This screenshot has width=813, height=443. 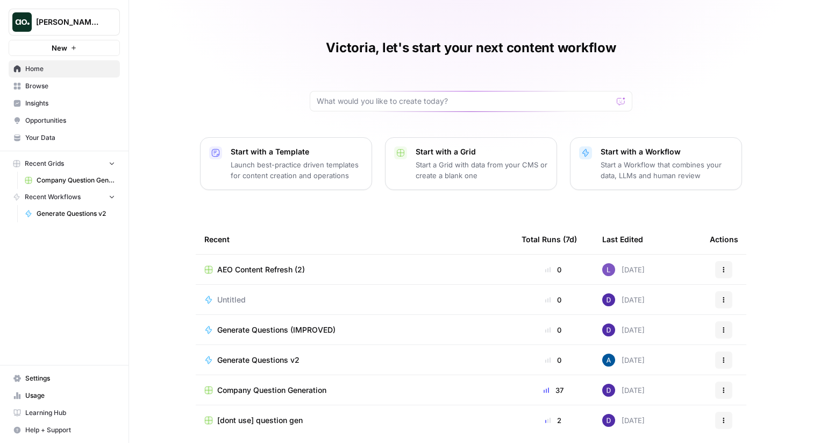 What do you see at coordinates (64, 86) in the screenshot?
I see `a: Browse` at bounding box center [64, 86].